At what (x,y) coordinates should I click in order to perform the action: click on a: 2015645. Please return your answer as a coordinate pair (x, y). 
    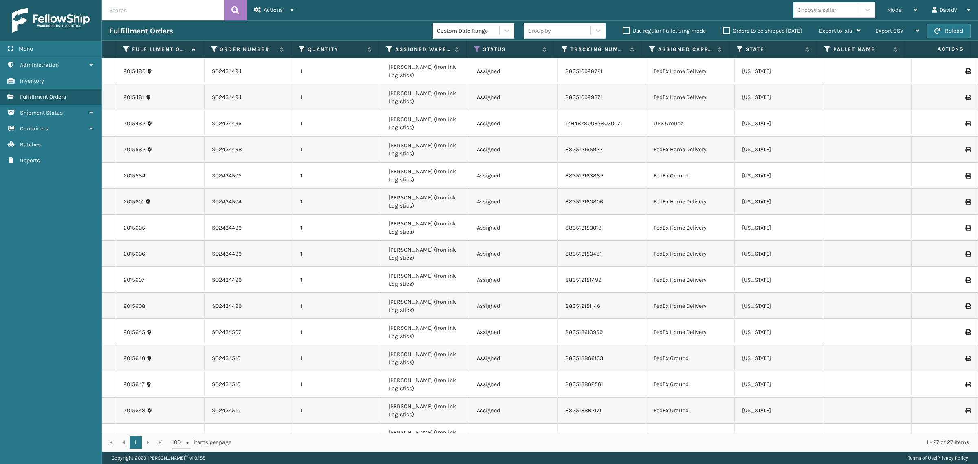
    Looking at the image, I should click on (134, 332).